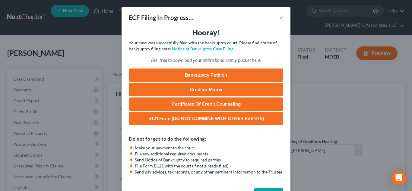 The image size is (412, 191). Describe the element at coordinates (209, 166) in the screenshot. I see `li: File Form B121 with the court (if not already filed)` at that location.